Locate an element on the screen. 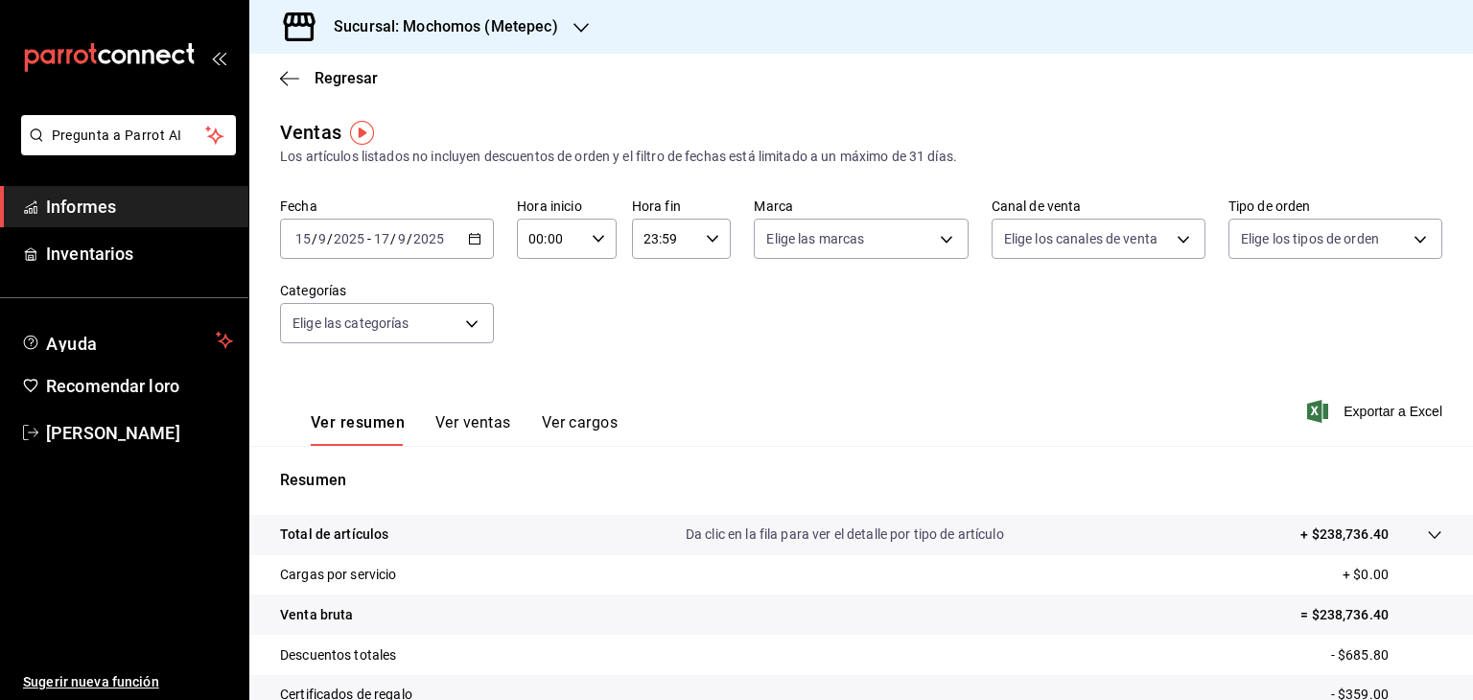  font: Descuentos totales is located at coordinates (338, 655).